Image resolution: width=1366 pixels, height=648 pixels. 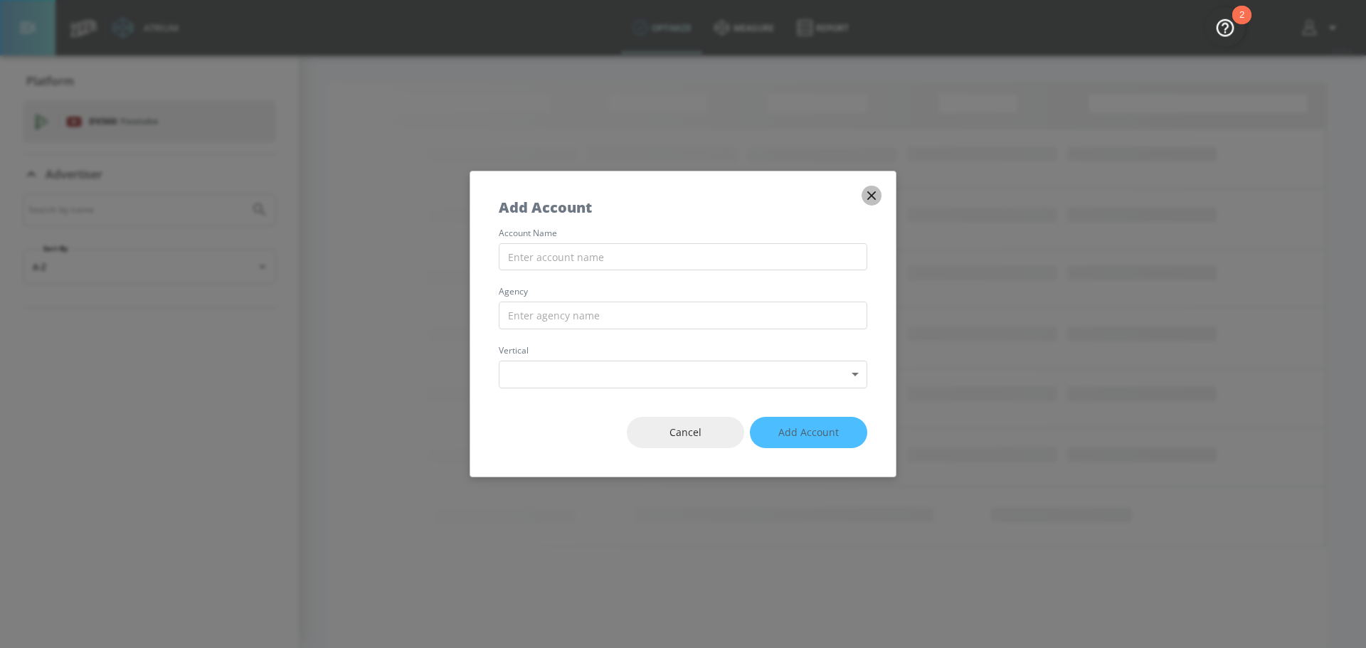 I want to click on label: account name, so click(x=683, y=233).